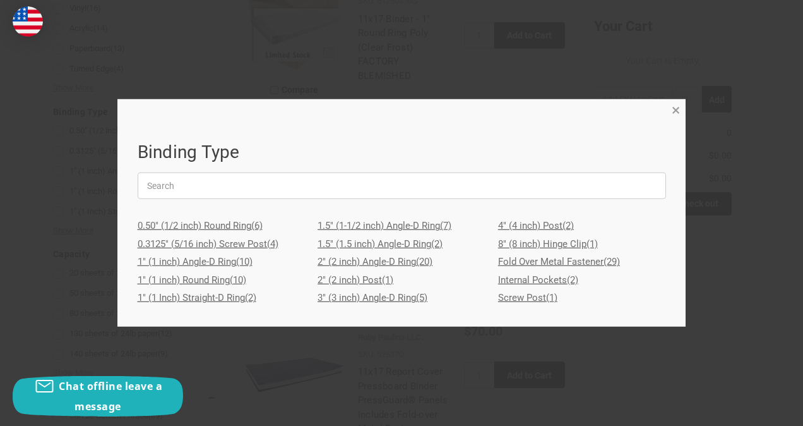  Describe the element at coordinates (582, 261) in the screenshot. I see `a: Fold Over Metal Fastener(29)` at that location.